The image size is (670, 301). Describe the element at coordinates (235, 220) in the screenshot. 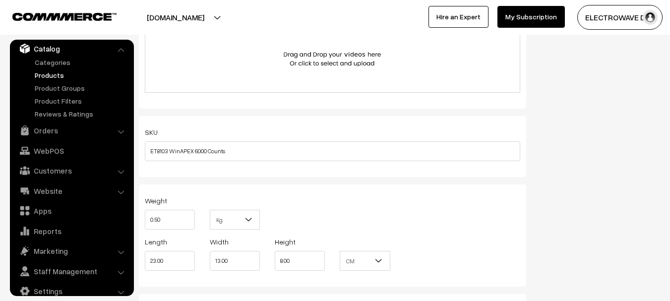

I see `span: Kg` at that location.